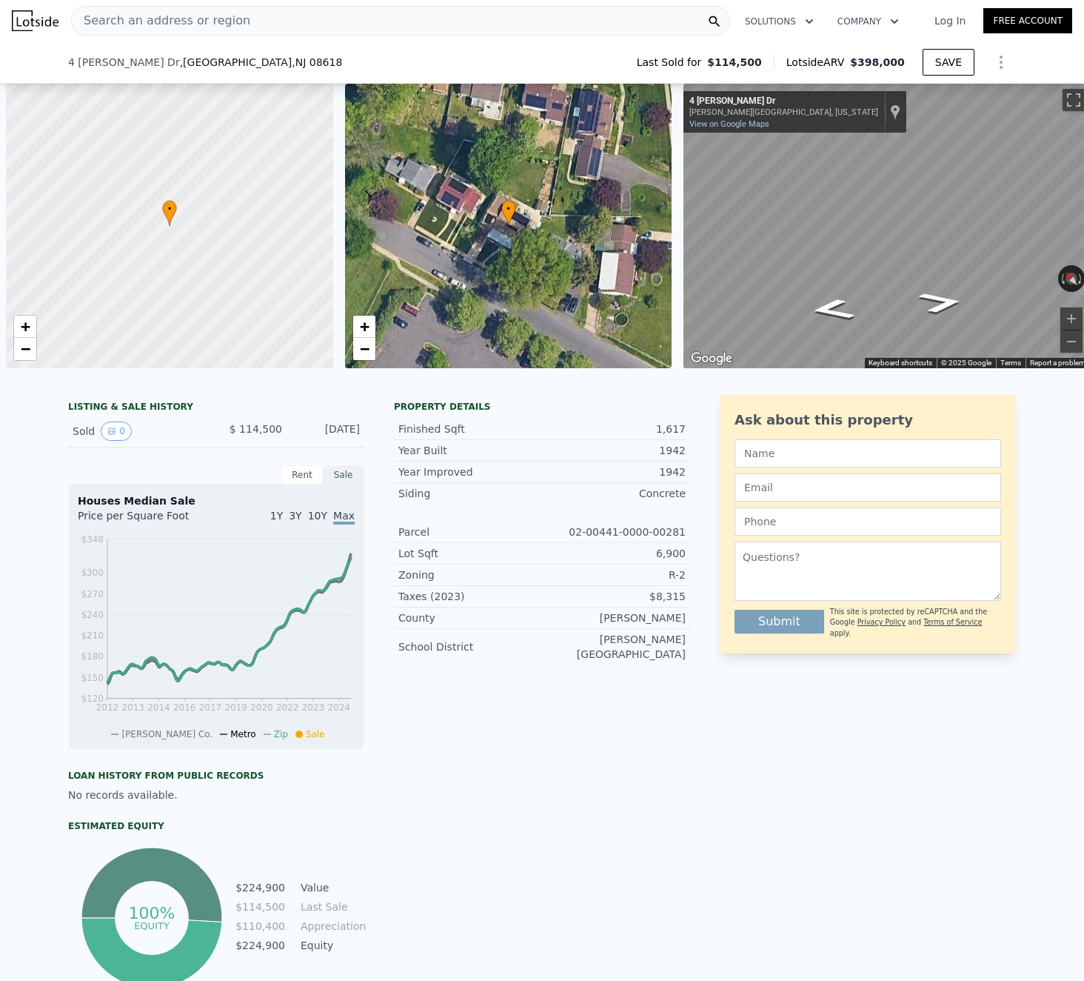  Describe the element at coordinates (779, 21) in the screenshot. I see `button: Solutions` at that location.